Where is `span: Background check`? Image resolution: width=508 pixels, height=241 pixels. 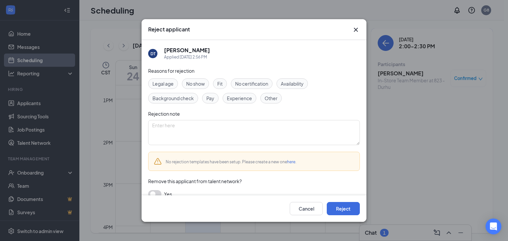
span: Background check is located at coordinates (173, 98).